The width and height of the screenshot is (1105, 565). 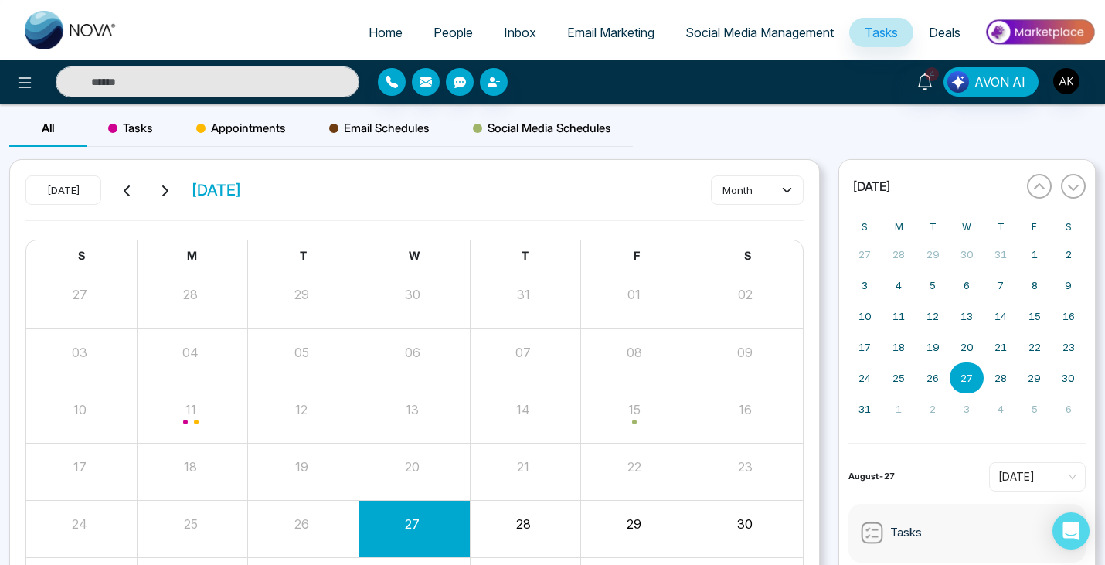 What do you see at coordinates (48, 127) in the screenshot?
I see `span: All` at bounding box center [48, 127].